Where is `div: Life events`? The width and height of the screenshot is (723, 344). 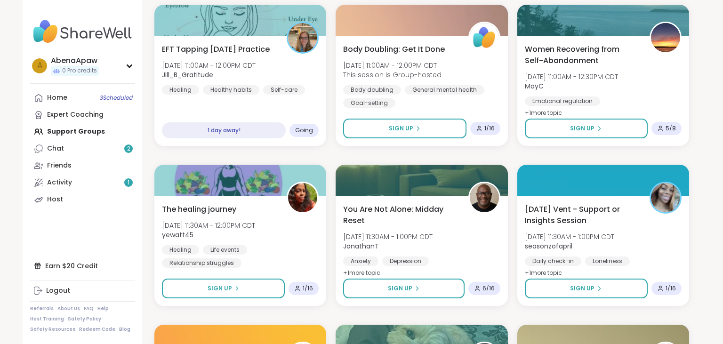 div: Life events is located at coordinates (225, 250).